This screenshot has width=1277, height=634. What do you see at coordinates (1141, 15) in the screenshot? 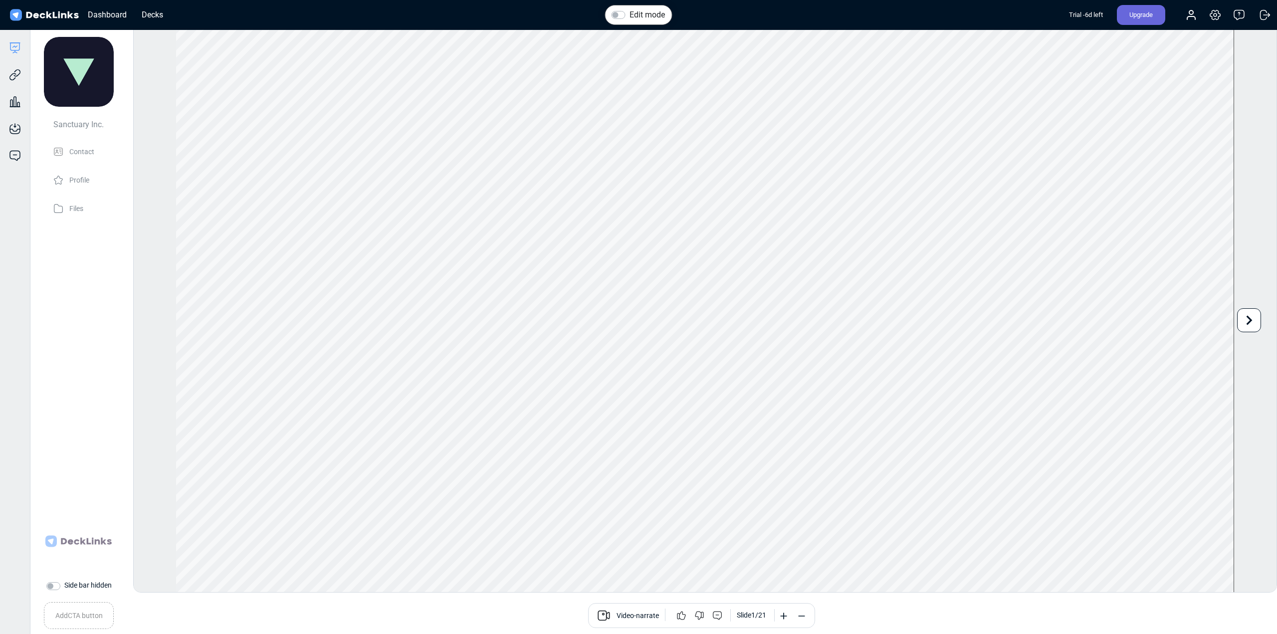
I see `div: Upgrade` at bounding box center [1141, 15].